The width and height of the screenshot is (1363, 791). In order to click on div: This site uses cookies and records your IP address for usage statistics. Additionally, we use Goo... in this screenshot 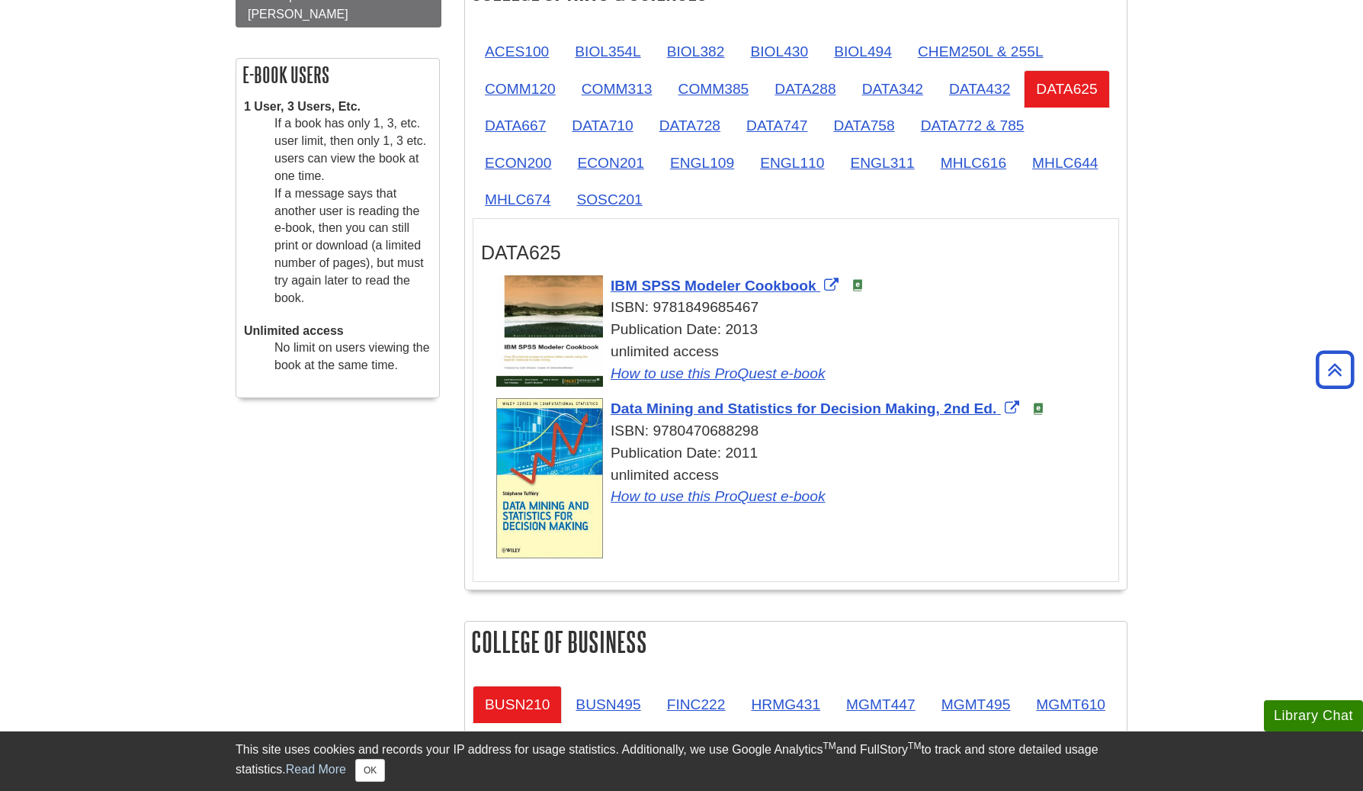, I will do `click(682, 761)`.